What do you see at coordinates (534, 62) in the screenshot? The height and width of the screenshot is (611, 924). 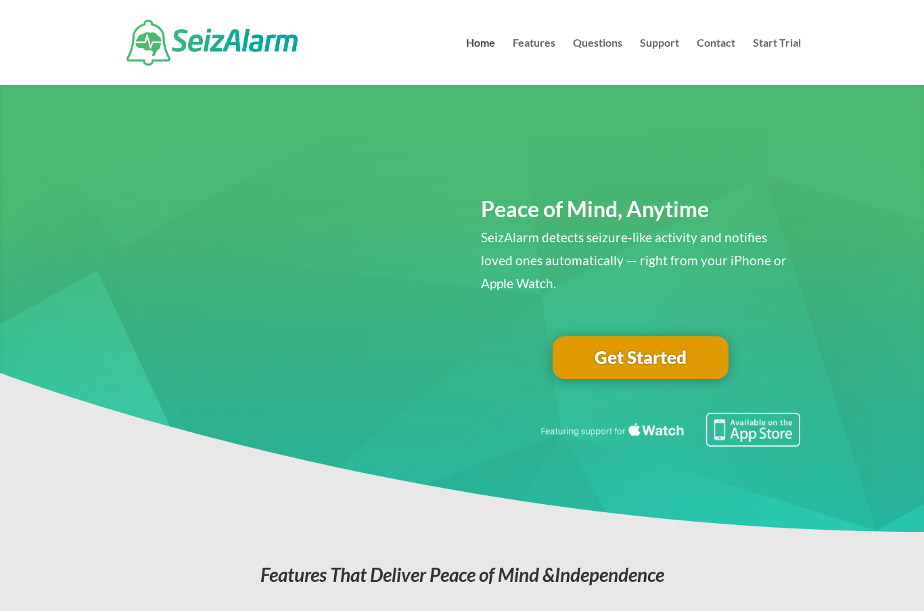 I see `a: Features` at bounding box center [534, 62].